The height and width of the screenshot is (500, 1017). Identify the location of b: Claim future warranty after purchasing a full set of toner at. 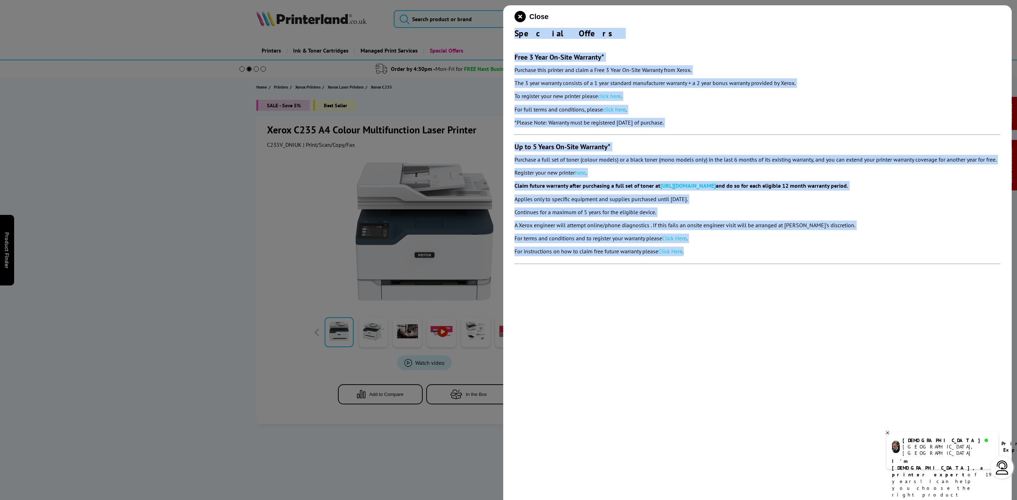
(587, 186).